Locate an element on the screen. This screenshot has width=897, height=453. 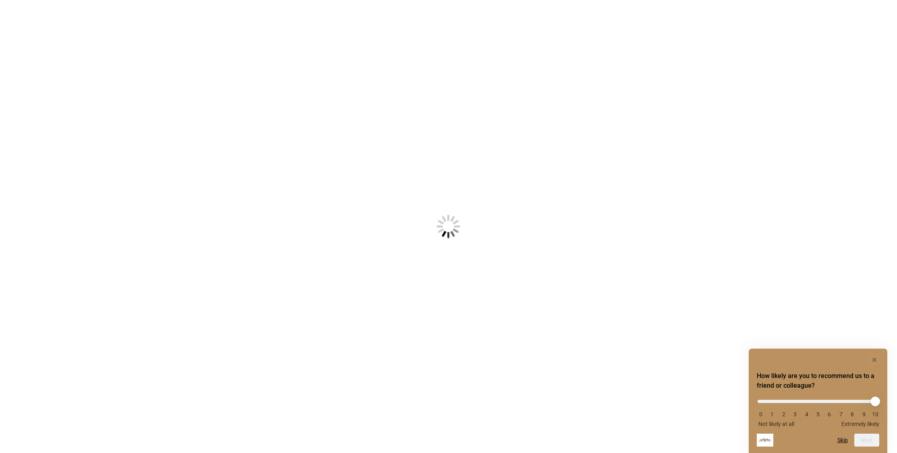
li: 6 is located at coordinates (830, 414).